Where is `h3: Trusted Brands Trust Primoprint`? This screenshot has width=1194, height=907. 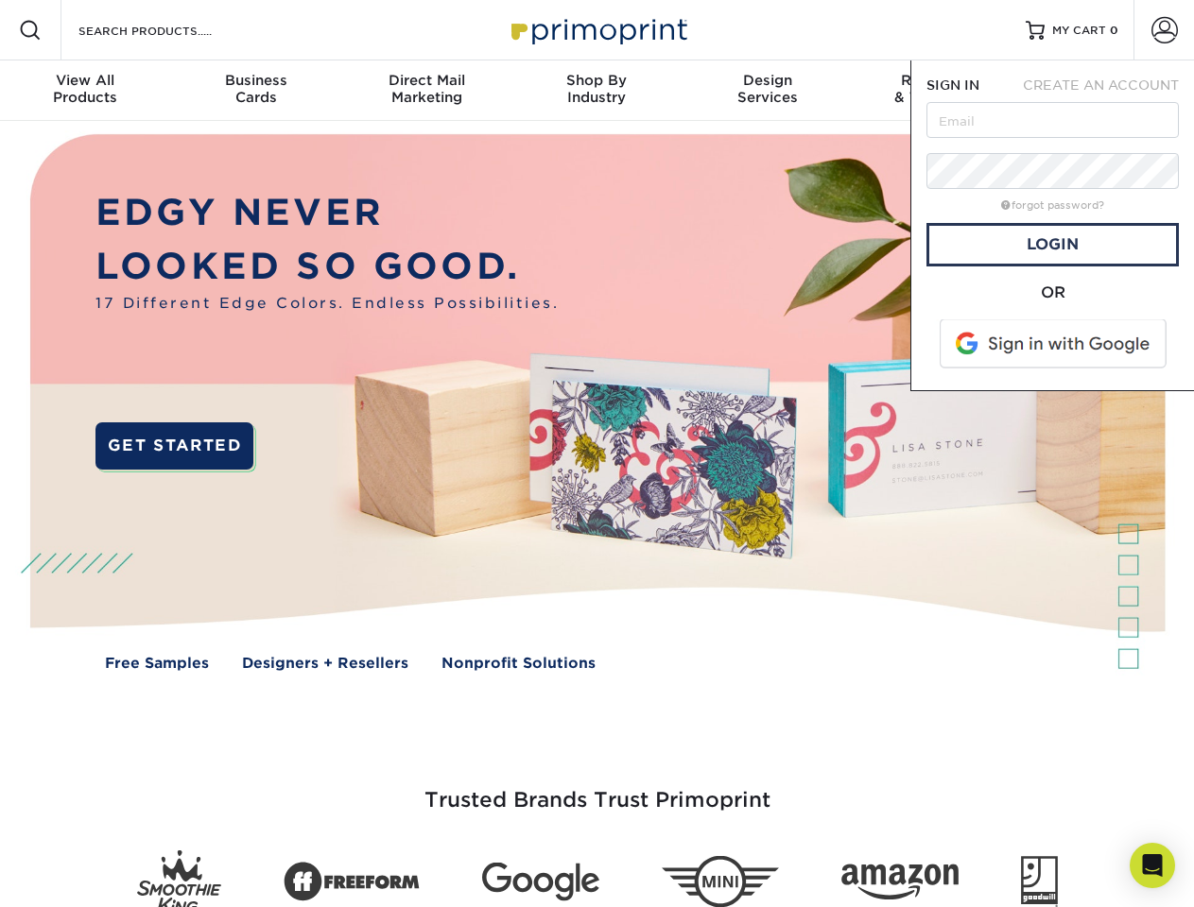 h3: Trusted Brands Trust Primoprint is located at coordinates (597, 789).